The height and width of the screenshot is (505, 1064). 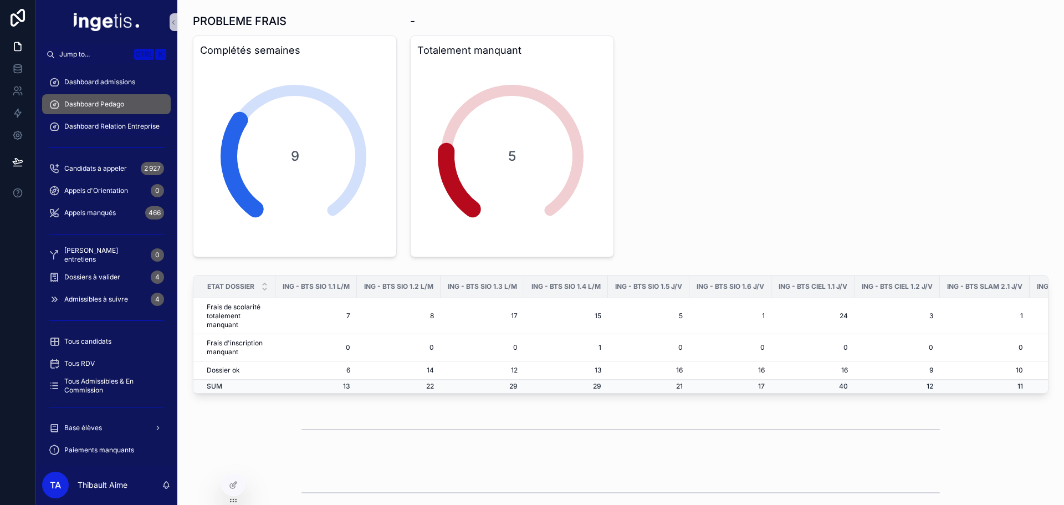 I want to click on span: TA, so click(x=55, y=485).